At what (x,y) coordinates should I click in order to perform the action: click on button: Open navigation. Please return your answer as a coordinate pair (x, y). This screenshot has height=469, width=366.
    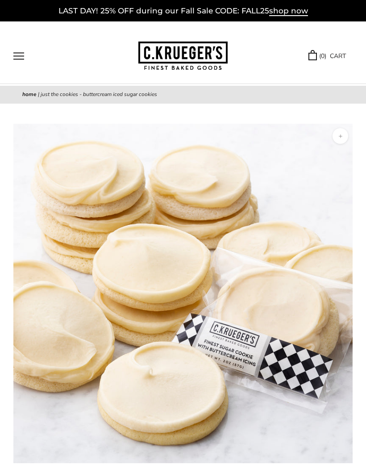
    Looking at the image, I should click on (19, 56).